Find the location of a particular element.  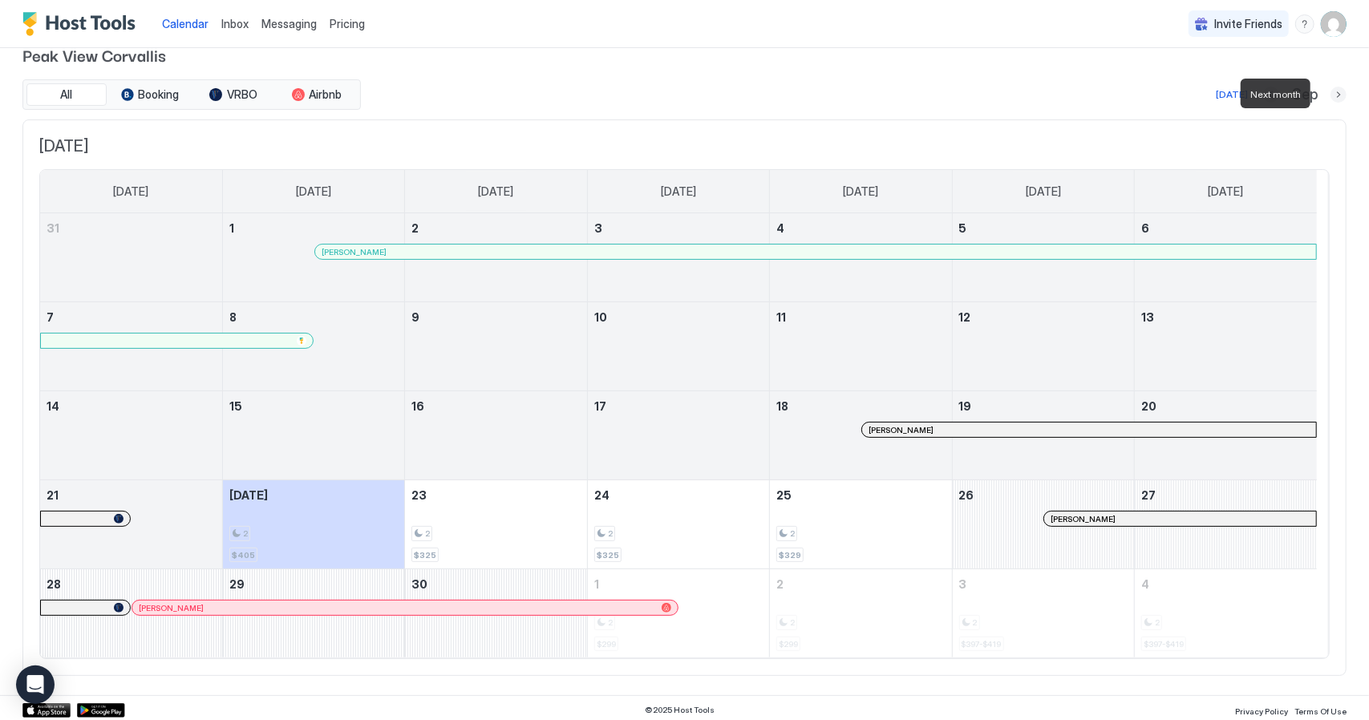

a: September 9, 2025 is located at coordinates (496, 317).